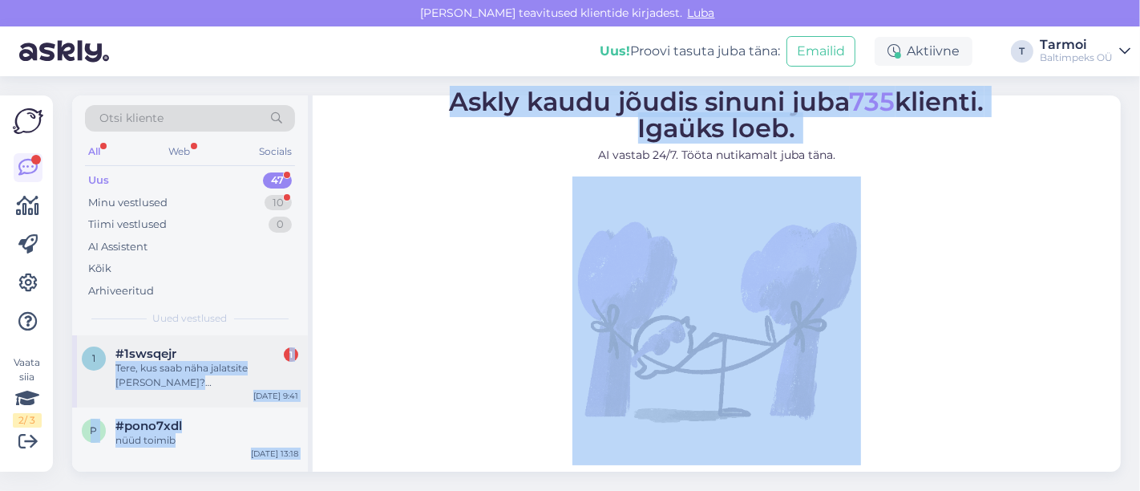 The image size is (1140, 491). I want to click on div: AI Assistent, so click(118, 247).